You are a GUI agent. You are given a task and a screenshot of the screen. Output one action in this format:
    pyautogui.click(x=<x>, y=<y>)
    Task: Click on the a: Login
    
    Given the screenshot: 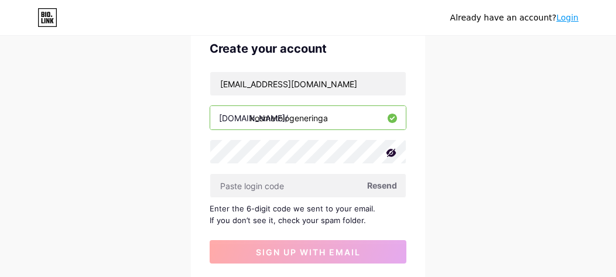 What is the action you would take?
    pyautogui.click(x=567, y=18)
    